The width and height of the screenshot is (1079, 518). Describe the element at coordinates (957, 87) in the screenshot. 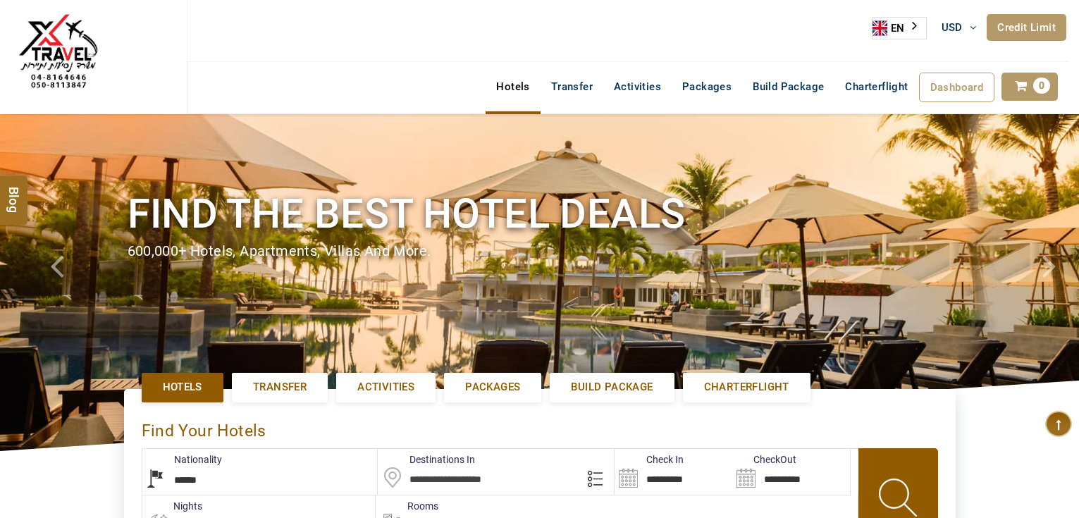

I see `span: Dashboard` at that location.